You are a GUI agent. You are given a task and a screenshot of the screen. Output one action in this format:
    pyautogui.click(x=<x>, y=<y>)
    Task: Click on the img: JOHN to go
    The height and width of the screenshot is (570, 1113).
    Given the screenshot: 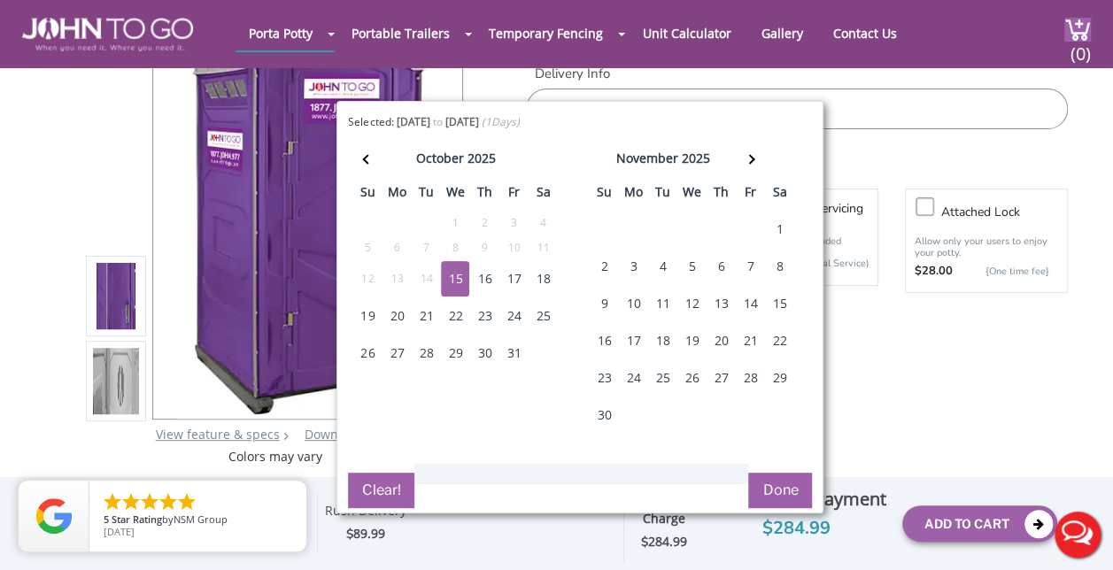 What is the action you would take?
    pyautogui.click(x=107, y=35)
    